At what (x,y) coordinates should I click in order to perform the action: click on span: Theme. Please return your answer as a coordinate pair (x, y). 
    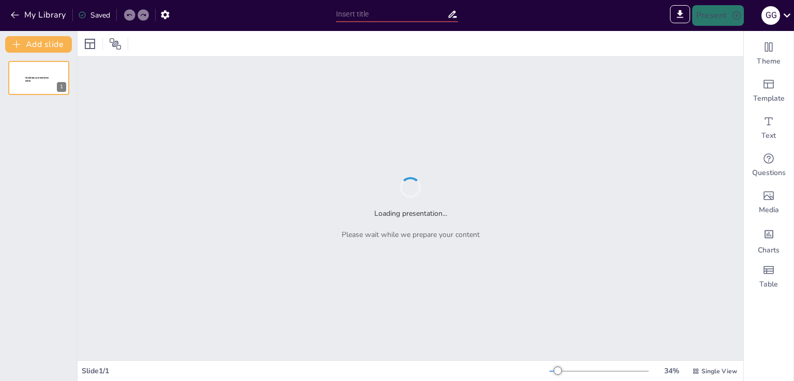
    Looking at the image, I should click on (768, 61).